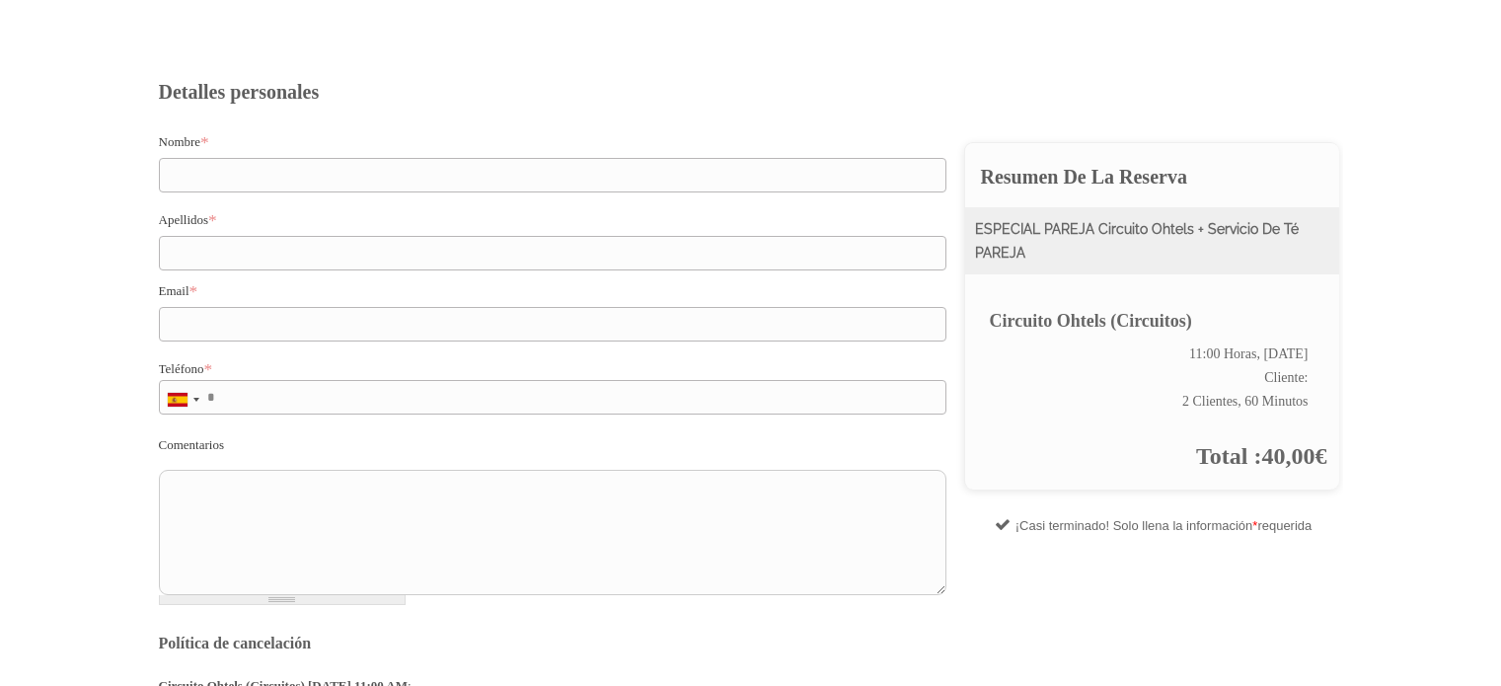 The height and width of the screenshot is (686, 1501). What do you see at coordinates (1229, 456) in the screenshot?
I see `b: Total :` at bounding box center [1229, 456].